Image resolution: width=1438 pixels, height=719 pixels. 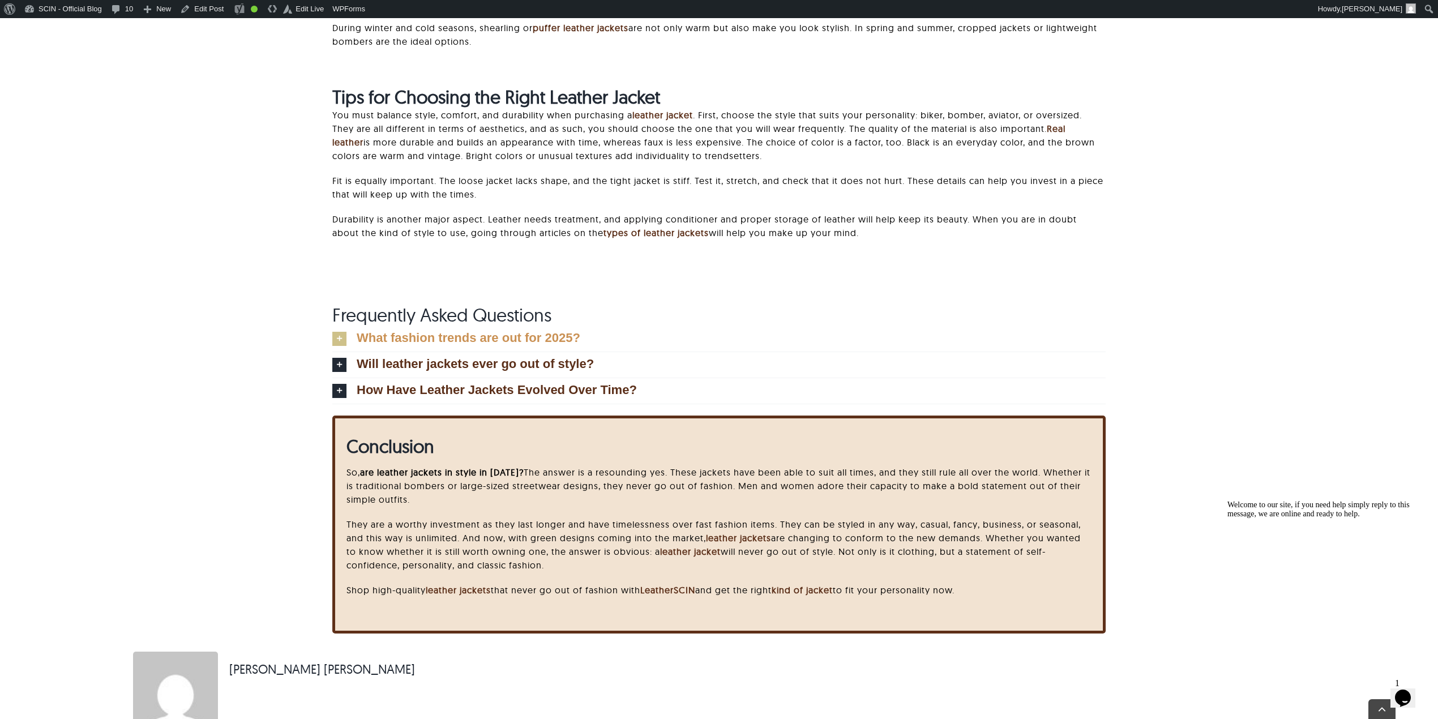 What do you see at coordinates (699, 135) in the screenshot?
I see `a: Real leather` at bounding box center [699, 135].